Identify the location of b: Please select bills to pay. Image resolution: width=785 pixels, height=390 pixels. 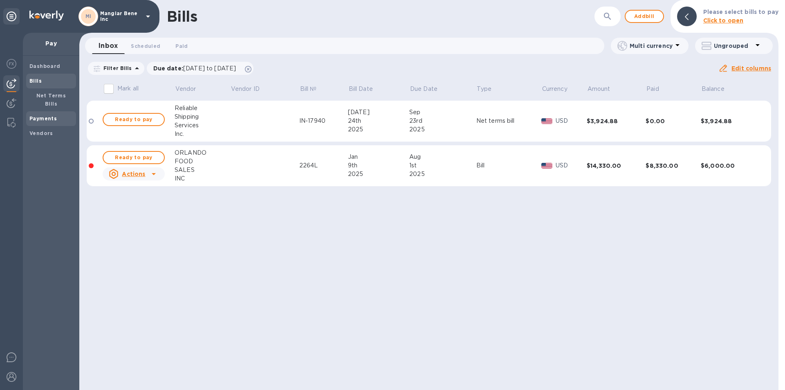
(741, 12).